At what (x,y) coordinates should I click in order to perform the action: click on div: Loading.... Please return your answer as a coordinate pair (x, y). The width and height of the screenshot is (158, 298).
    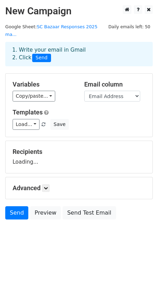
    Looking at the image, I should click on (79, 157).